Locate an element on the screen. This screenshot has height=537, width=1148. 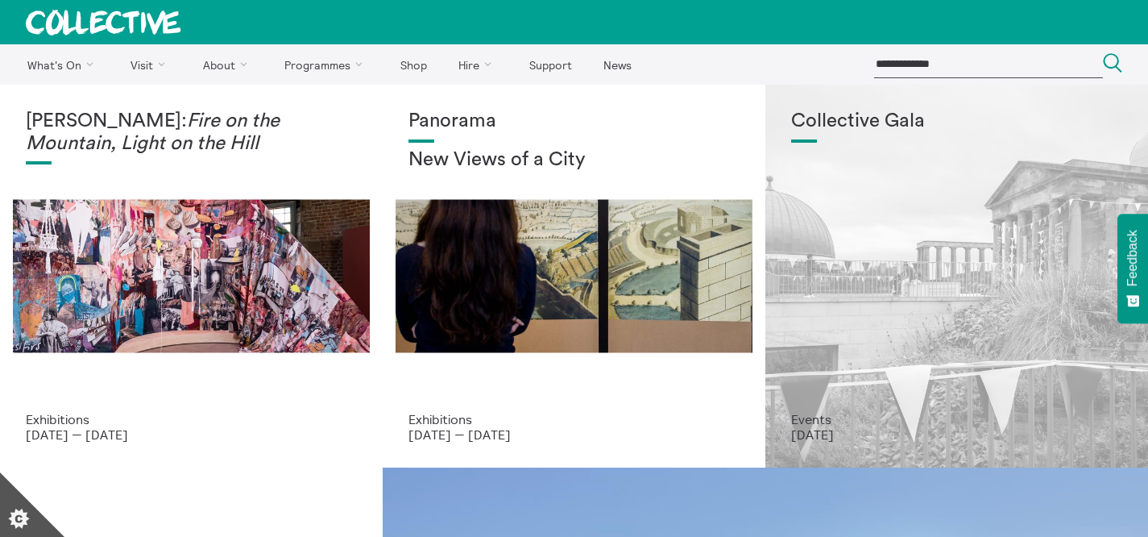
a: What's On is located at coordinates (63, 64).